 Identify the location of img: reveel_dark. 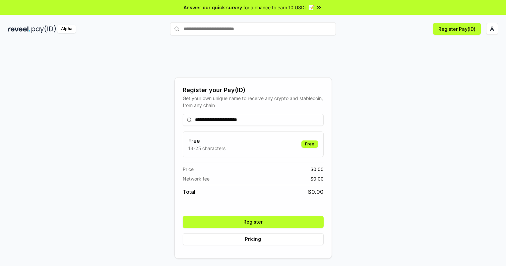
(19, 29).